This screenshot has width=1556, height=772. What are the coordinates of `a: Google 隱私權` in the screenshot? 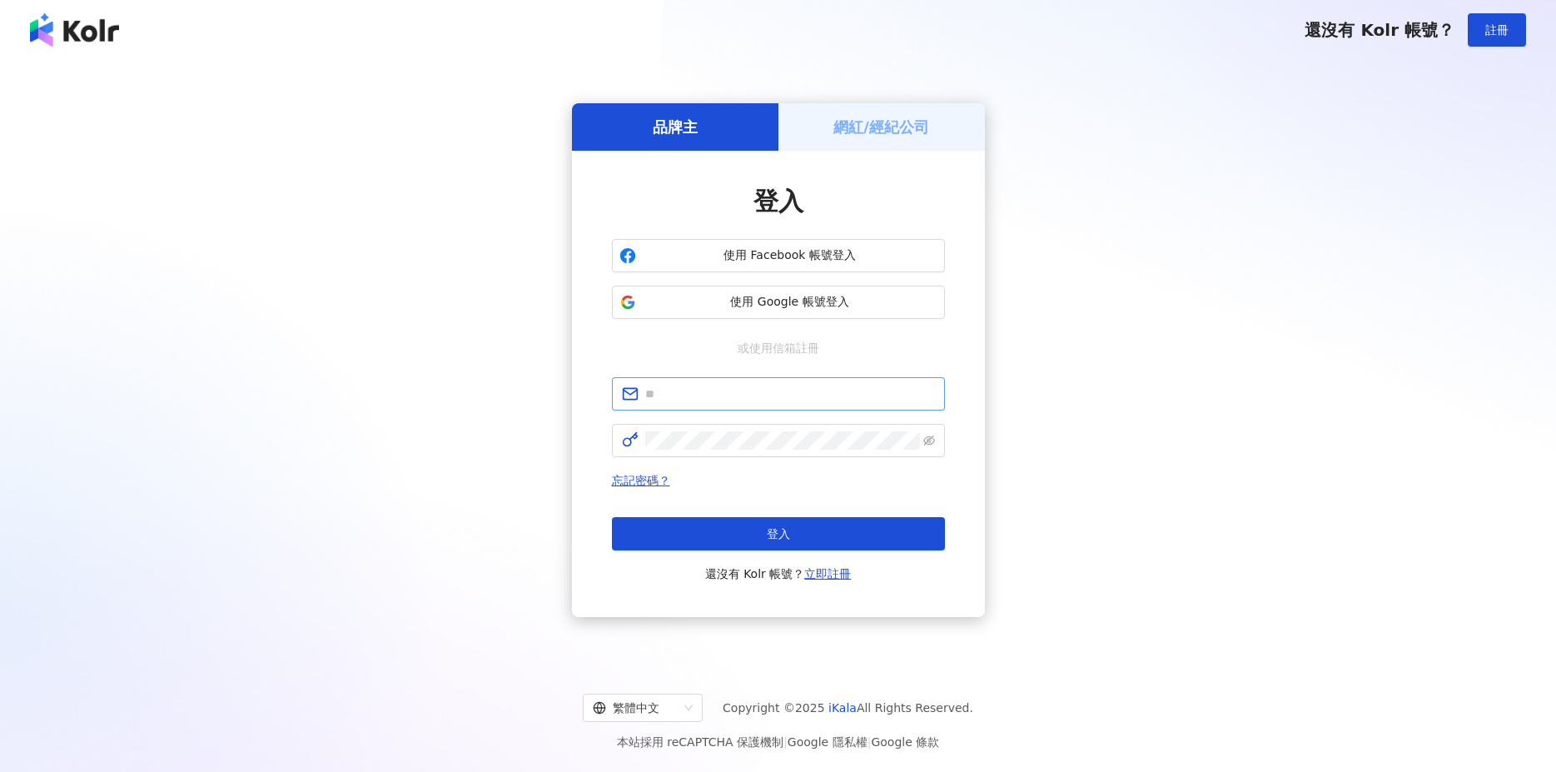 It's located at (828, 742).